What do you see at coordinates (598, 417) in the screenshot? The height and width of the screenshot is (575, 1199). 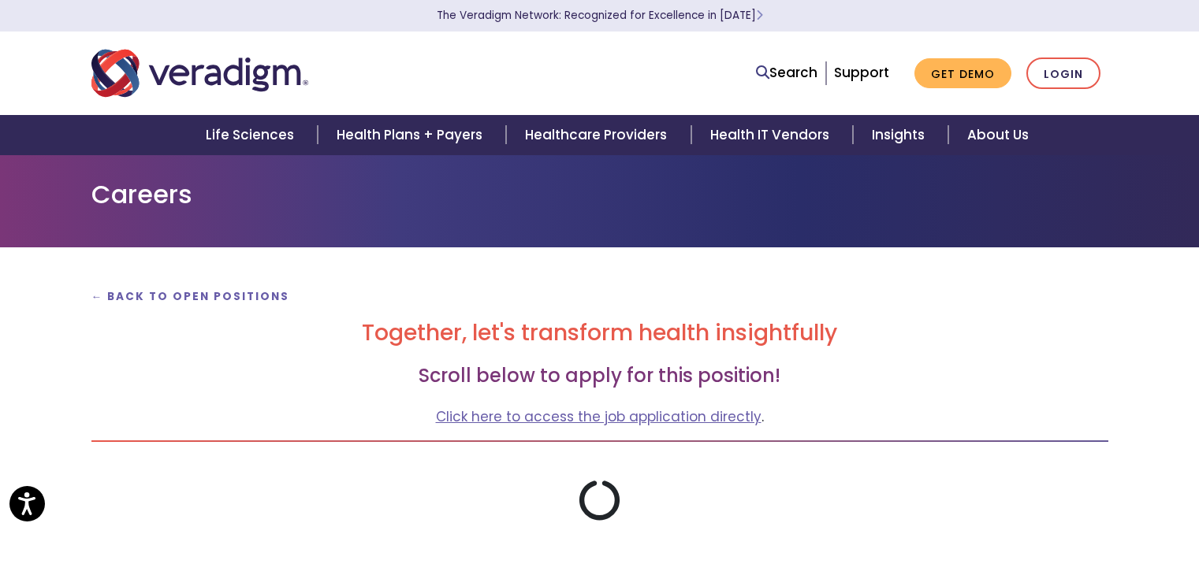 I see `a: Click here to access the job application directly` at bounding box center [598, 417].